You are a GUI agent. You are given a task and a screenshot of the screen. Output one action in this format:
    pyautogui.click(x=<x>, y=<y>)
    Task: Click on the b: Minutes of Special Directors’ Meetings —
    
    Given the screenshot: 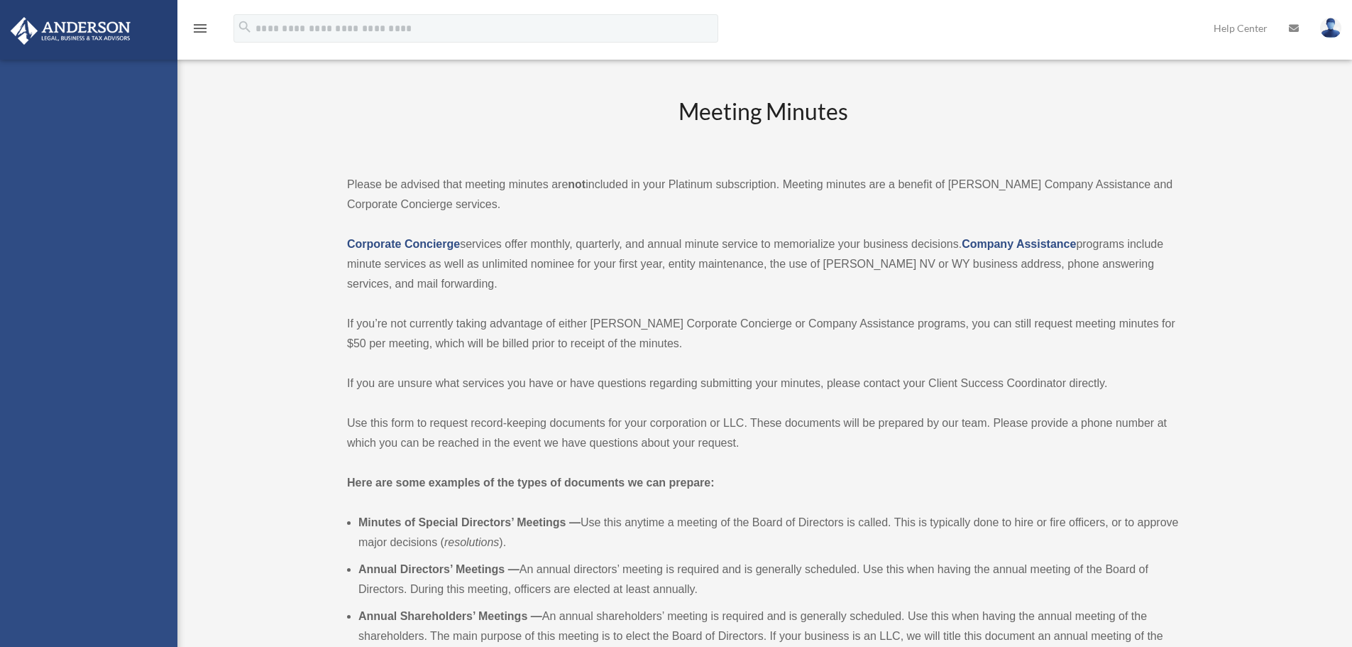 What is the action you would take?
    pyautogui.click(x=469, y=522)
    